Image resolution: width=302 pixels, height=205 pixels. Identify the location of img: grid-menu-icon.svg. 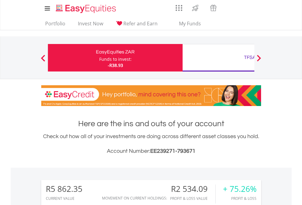
(179, 8).